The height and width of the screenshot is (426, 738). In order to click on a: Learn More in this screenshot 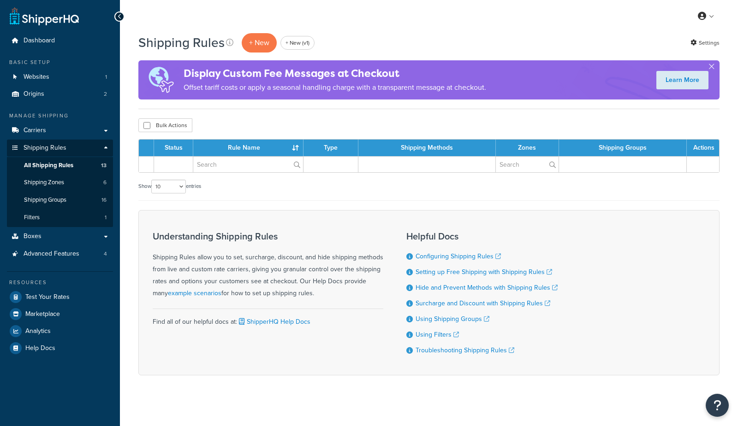, I will do `click(682, 80)`.